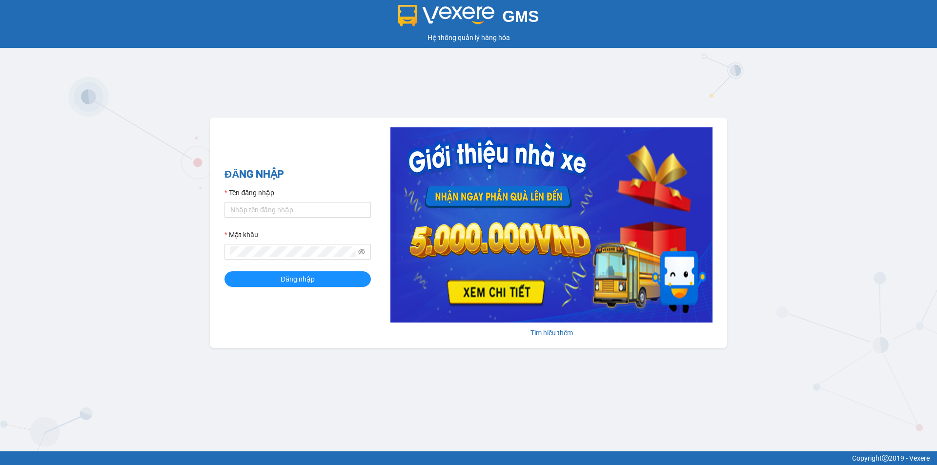 This screenshot has height=465, width=937. Describe the element at coordinates (469, 19) in the screenshot. I see `a: GMS` at that location.